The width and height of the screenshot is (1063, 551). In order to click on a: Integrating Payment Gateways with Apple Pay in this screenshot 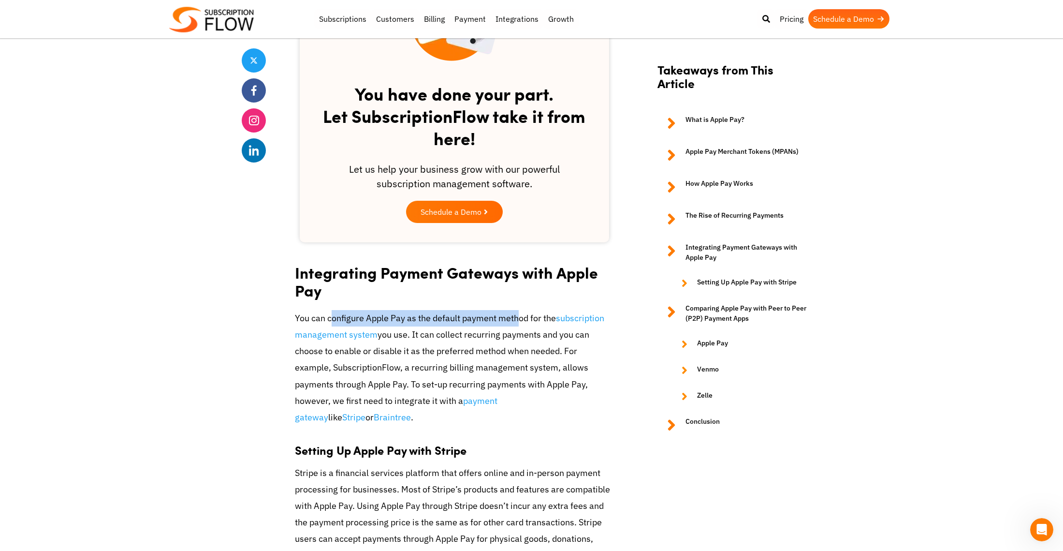, I will do `click(735, 252)`.